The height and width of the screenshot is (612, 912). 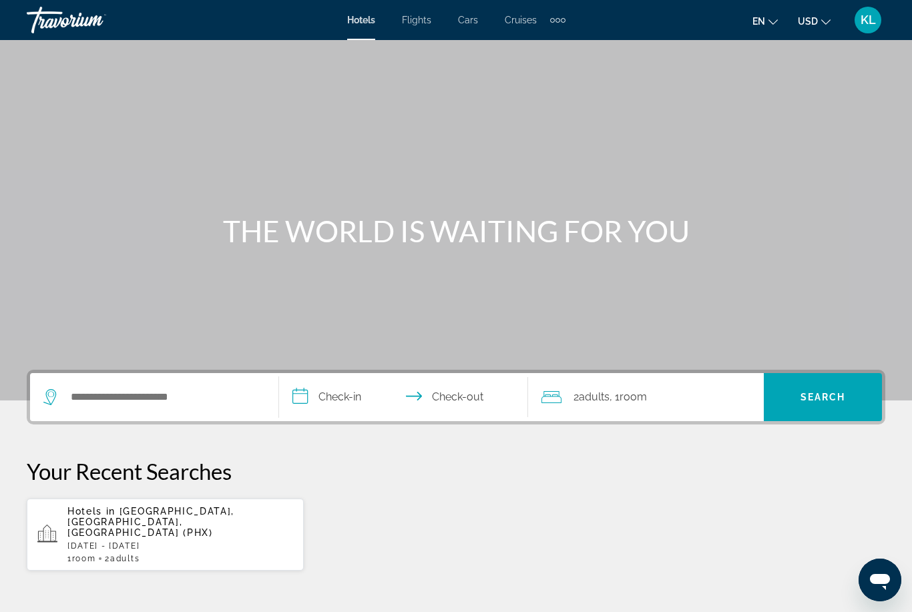 What do you see at coordinates (521, 20) in the screenshot?
I see `span: Cruises` at bounding box center [521, 20].